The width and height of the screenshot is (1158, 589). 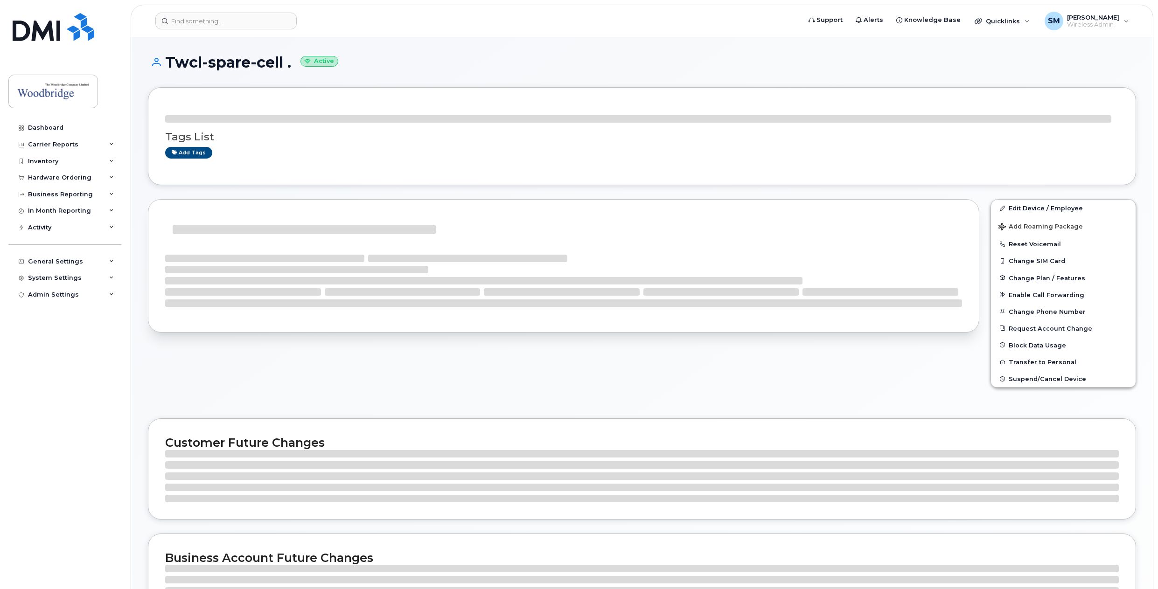 I want to click on a: Edit Device / Employee, so click(x=1064, y=208).